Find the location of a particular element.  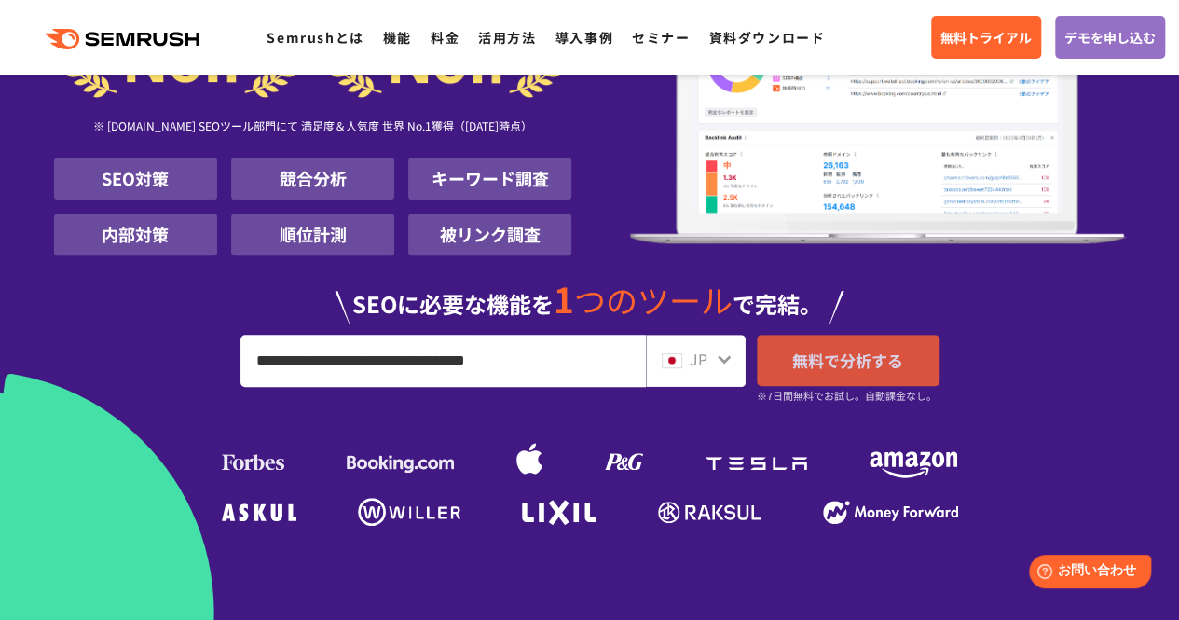

li: 被リンク調査 is located at coordinates (490, 234).